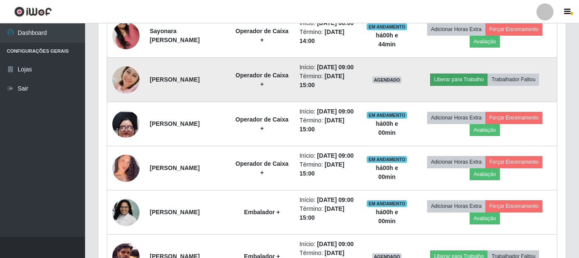 Image resolution: width=579 pixels, height=258 pixels. I want to click on img: 1754236759682.jpeg, so click(126, 80).